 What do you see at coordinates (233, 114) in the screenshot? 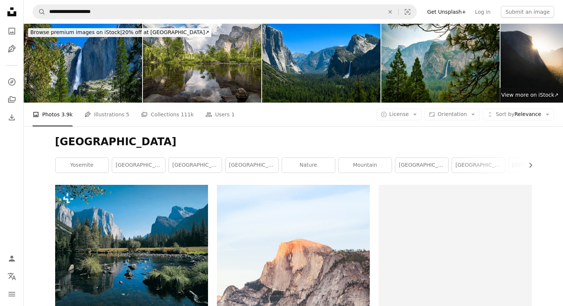
I see `span: 1` at bounding box center [233, 114].